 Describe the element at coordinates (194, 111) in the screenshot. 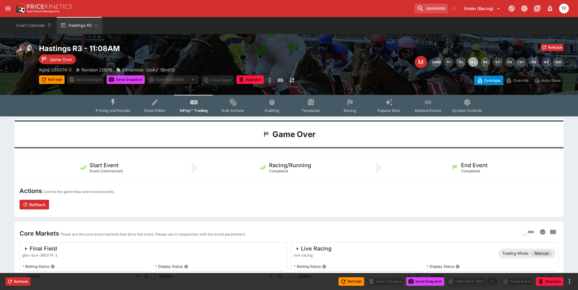

I see `span: InPlay™ Trading` at that location.